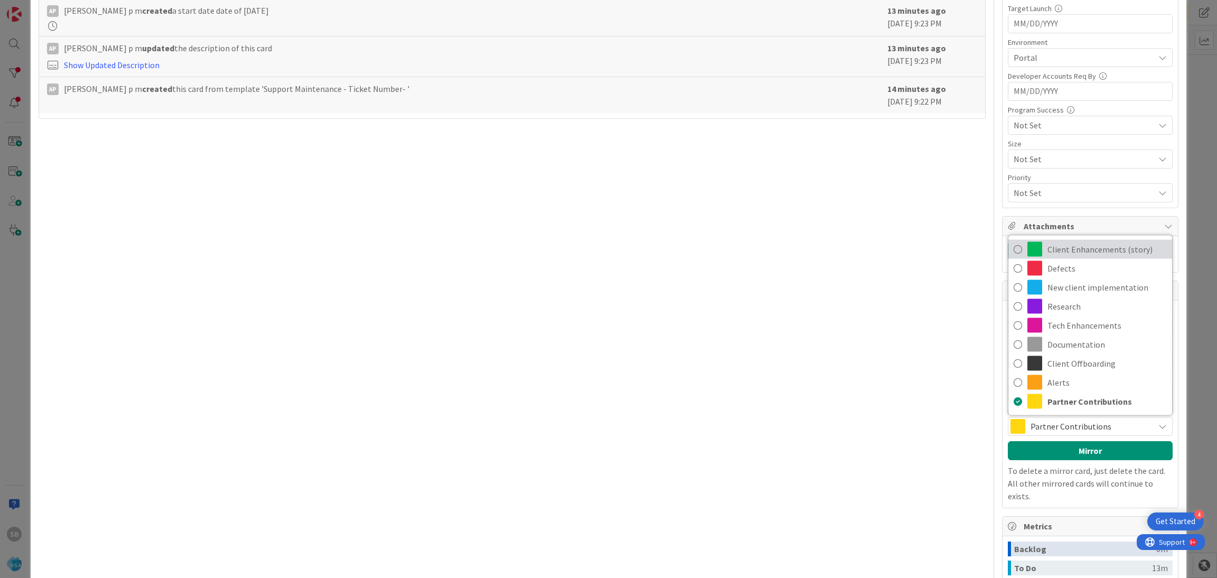 The width and height of the screenshot is (1217, 578). I want to click on button: Mirror, so click(1090, 451).